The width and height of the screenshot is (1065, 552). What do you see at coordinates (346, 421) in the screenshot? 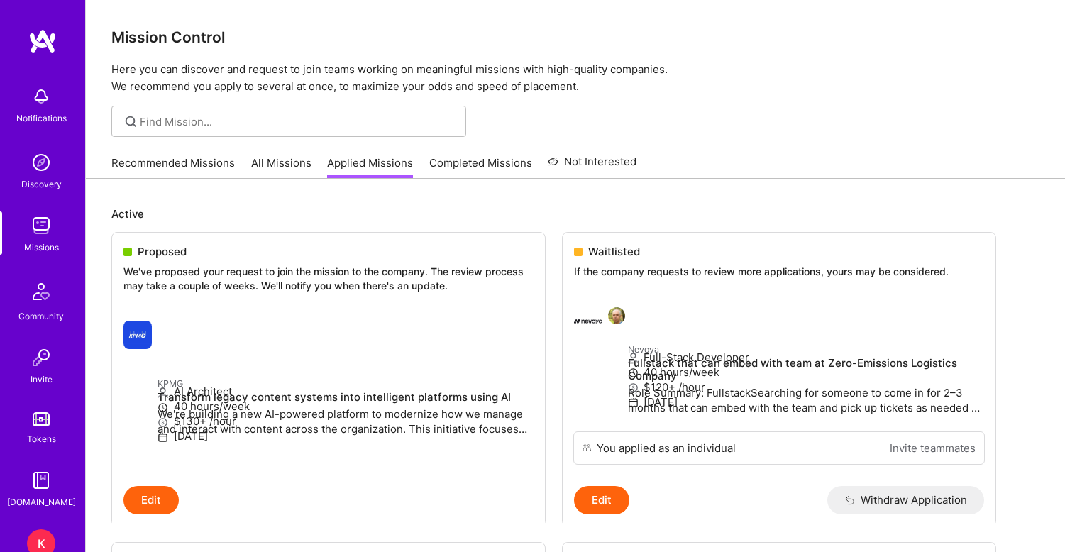
I see `p: $130+ /hour` at bounding box center [346, 421].